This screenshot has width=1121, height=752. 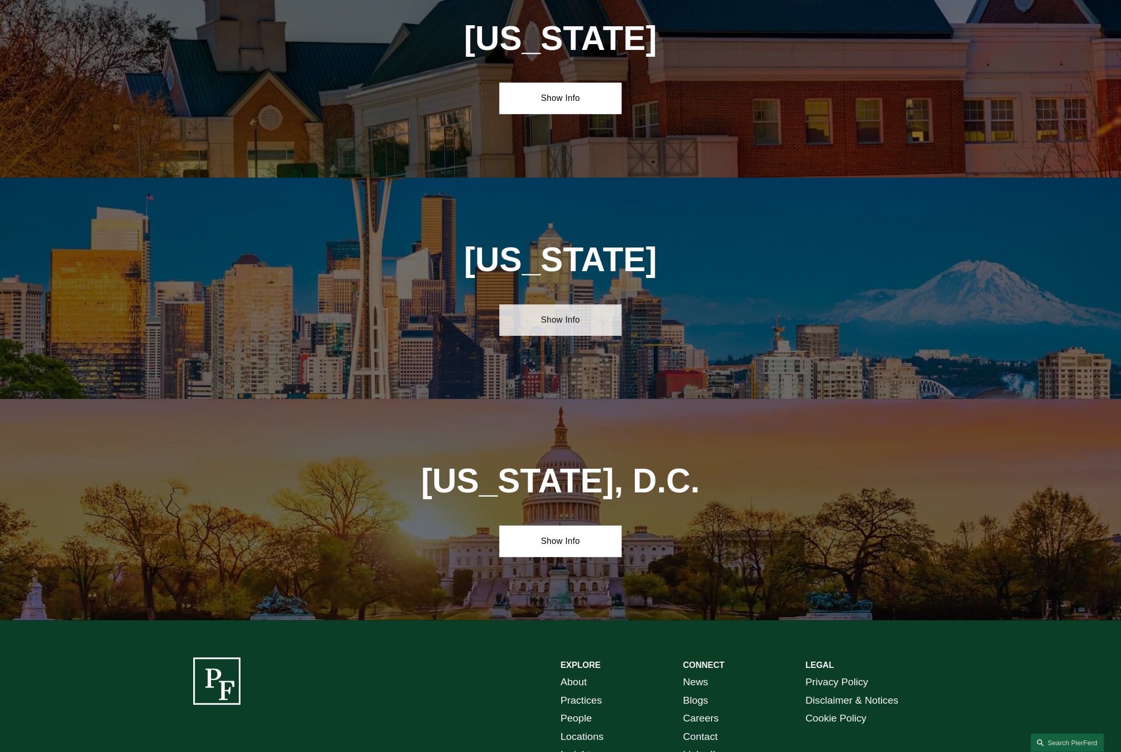 What do you see at coordinates (852, 700) in the screenshot?
I see `a: Disclaimer & Notices` at bounding box center [852, 700].